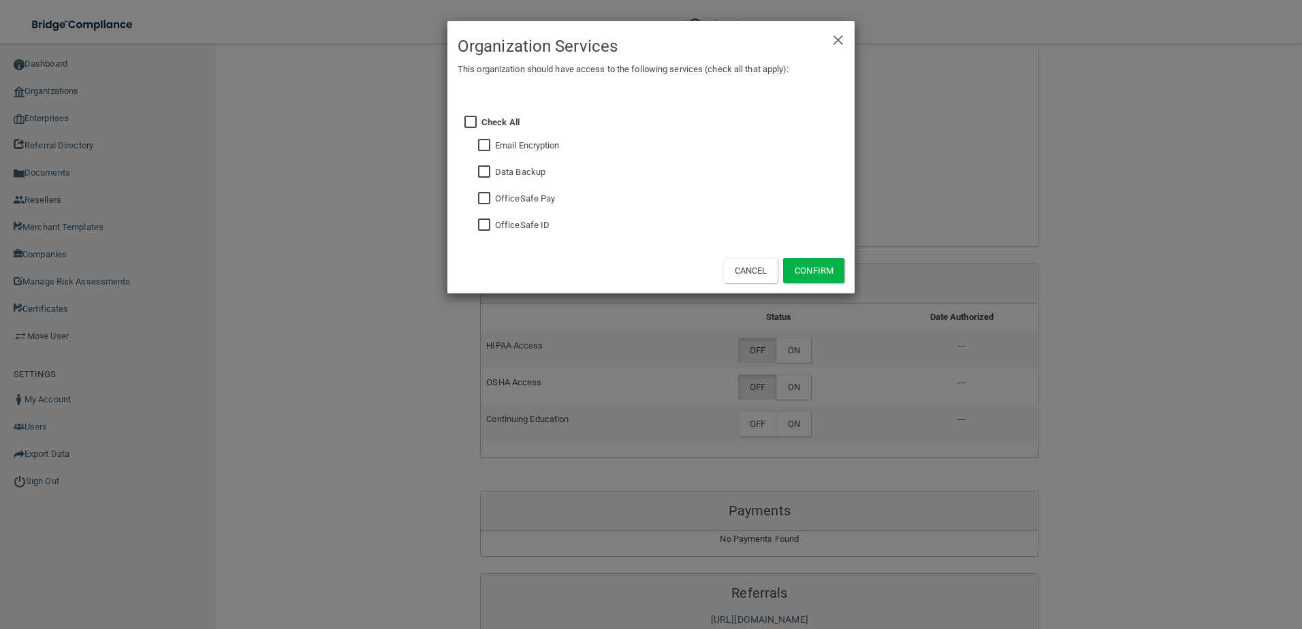 The height and width of the screenshot is (629, 1302). I want to click on button: Cancel, so click(750, 270).